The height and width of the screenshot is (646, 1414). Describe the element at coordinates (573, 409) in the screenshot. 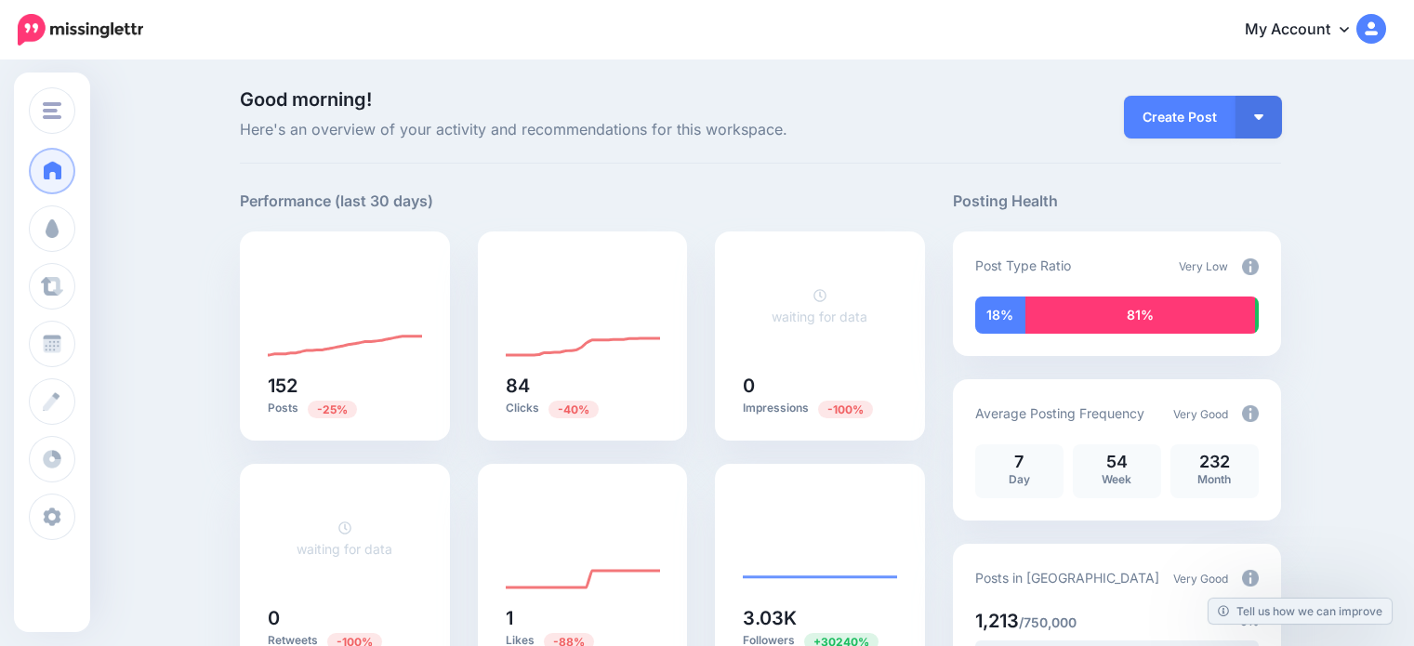

I see `span: Previous period: 140` at that location.